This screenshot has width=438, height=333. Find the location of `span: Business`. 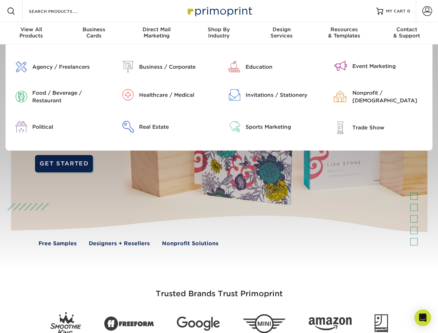

span: Business is located at coordinates (94, 29).